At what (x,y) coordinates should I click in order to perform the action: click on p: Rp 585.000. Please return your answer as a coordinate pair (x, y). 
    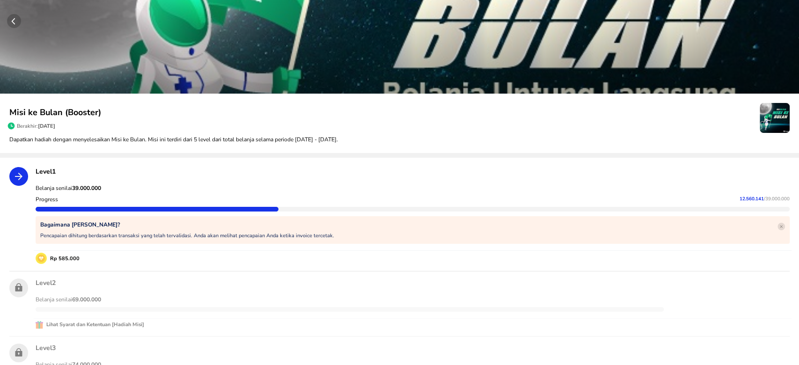
    Looking at the image, I should click on (63, 258).